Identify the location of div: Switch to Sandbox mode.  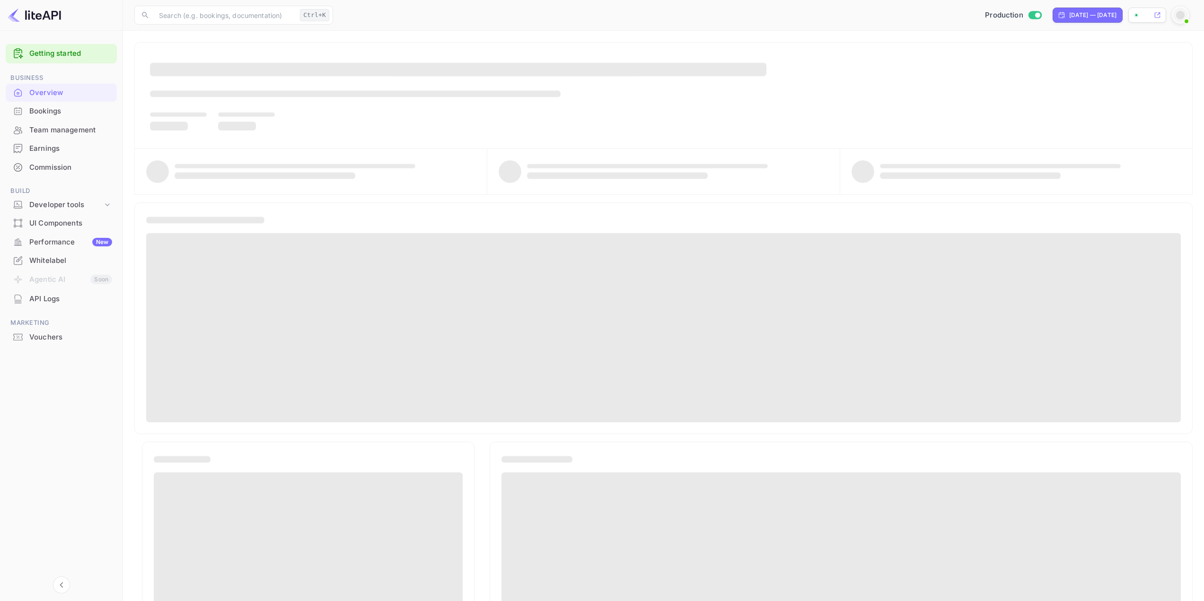
(1013, 15).